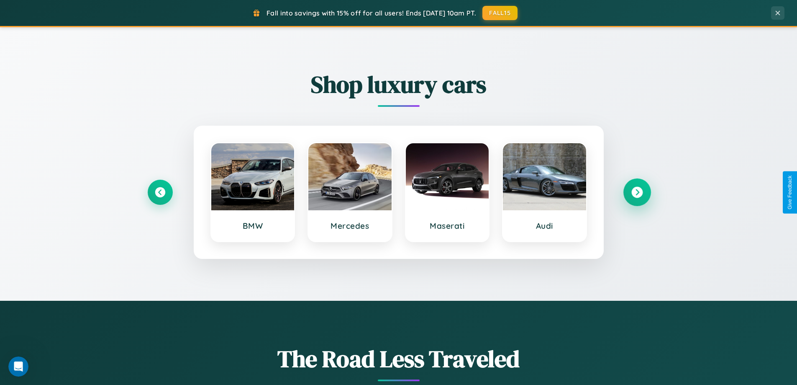 Image resolution: width=797 pixels, height=385 pixels. I want to click on div: Give Feedback, so click(790, 192).